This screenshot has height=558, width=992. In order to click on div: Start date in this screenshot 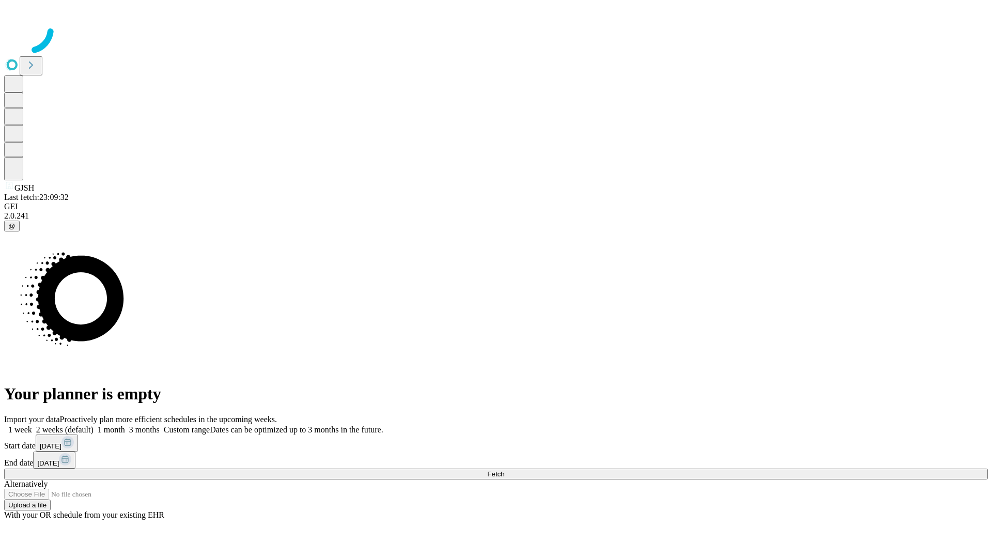, I will do `click(496, 443)`.